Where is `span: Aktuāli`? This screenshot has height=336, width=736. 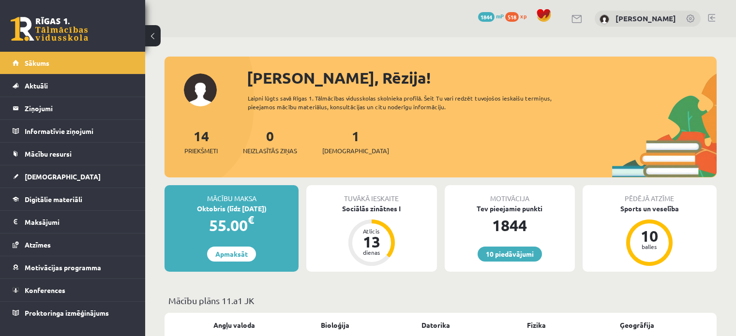
span: Aktuāli is located at coordinates (36, 86).